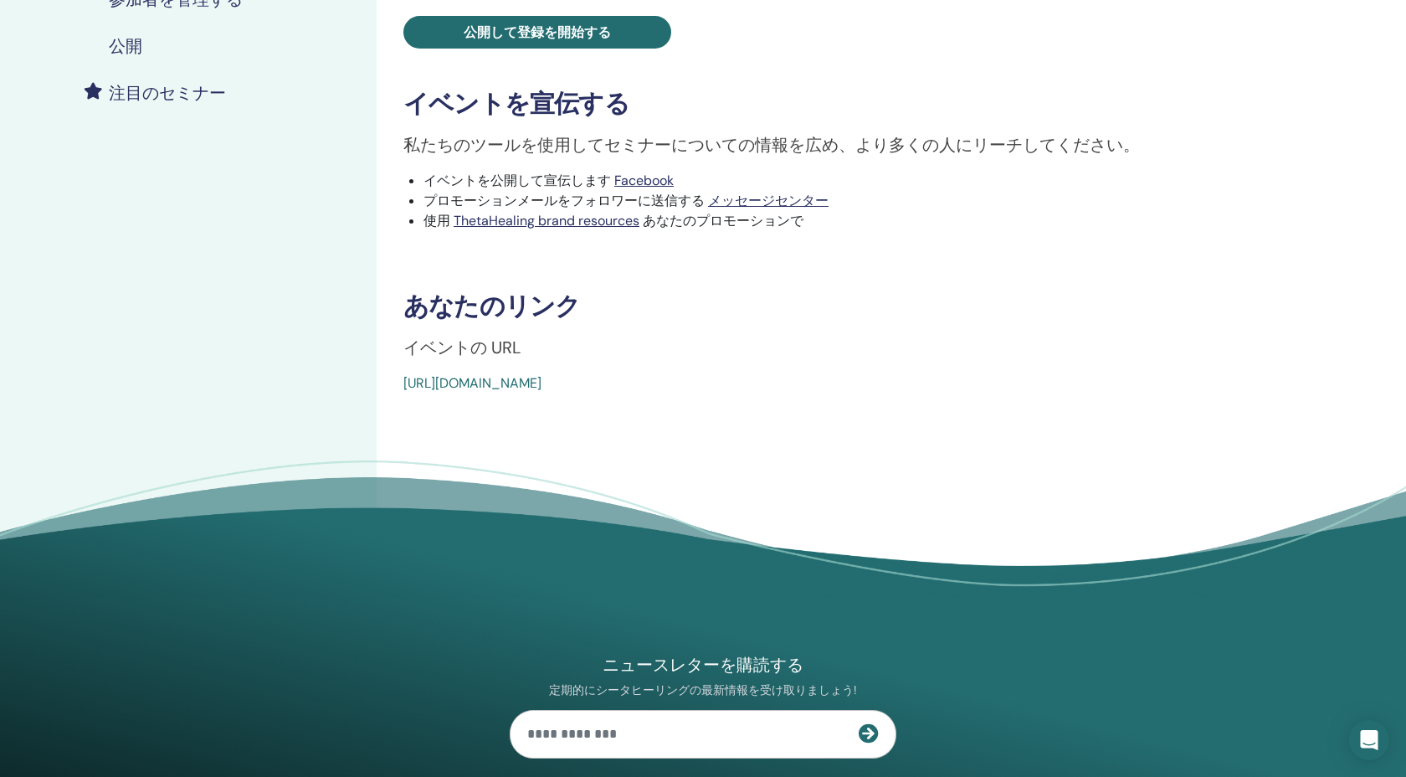 This screenshot has height=777, width=1406. What do you see at coordinates (546, 220) in the screenshot?
I see `a: ThetaHealing brand resources` at bounding box center [546, 220].